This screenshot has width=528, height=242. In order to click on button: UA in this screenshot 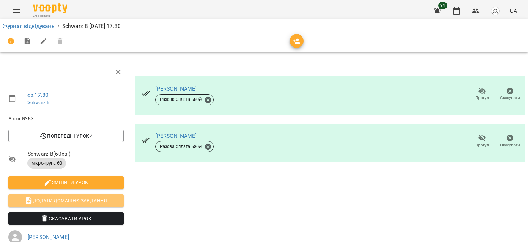, I will do `click(514, 11)`.